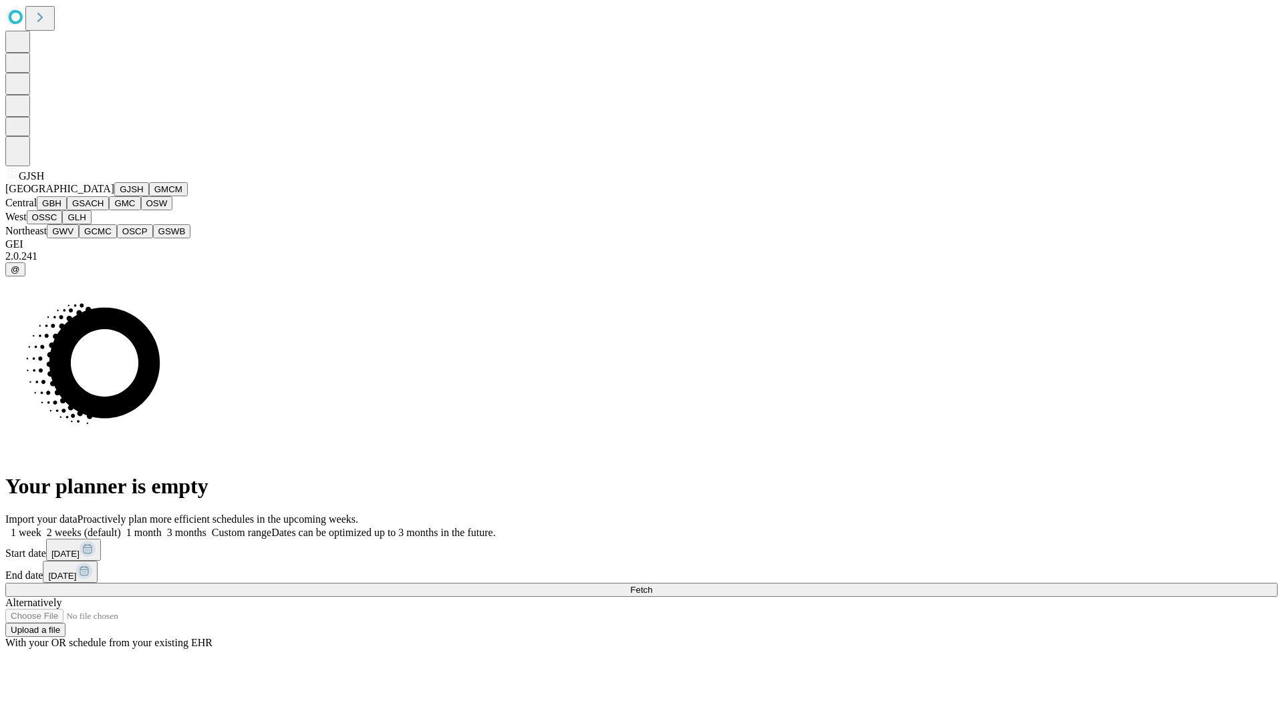 This screenshot has height=721, width=1283. Describe the element at coordinates (172, 231) in the screenshot. I see `button: GSWB` at that location.